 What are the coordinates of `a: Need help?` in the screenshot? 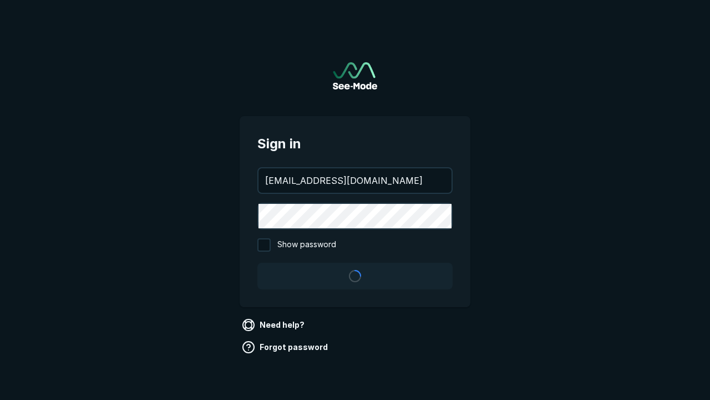 It's located at (274, 325).